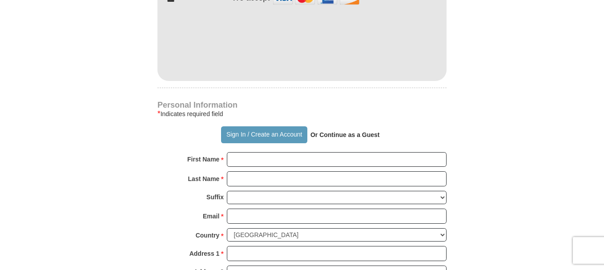  Describe the element at coordinates (345, 135) in the screenshot. I see `strong: Or Continue as a Guest` at that location.